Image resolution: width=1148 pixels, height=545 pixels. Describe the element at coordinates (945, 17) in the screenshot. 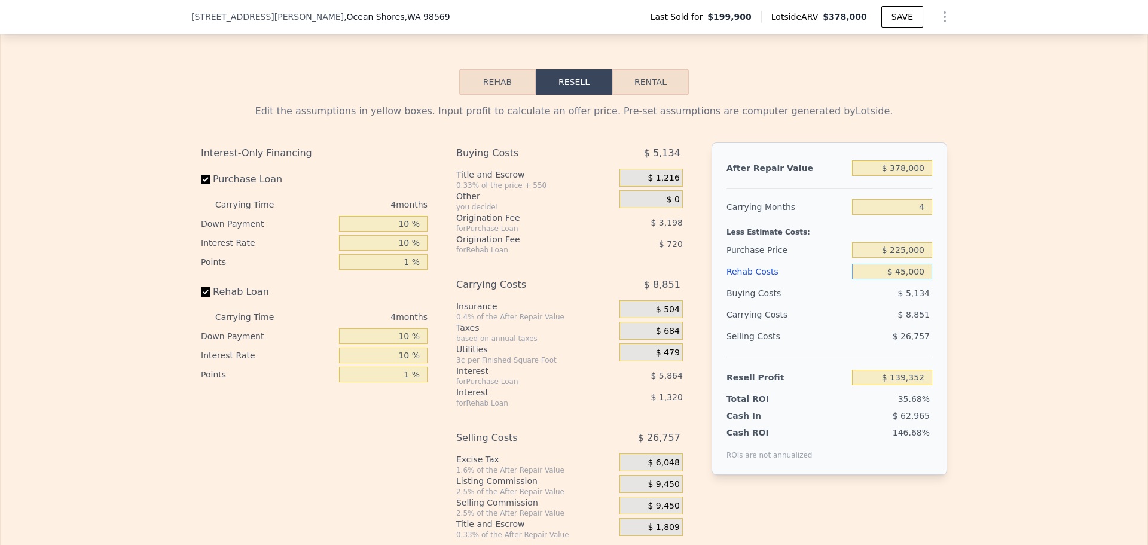

I see `button: Show Options` at that location.